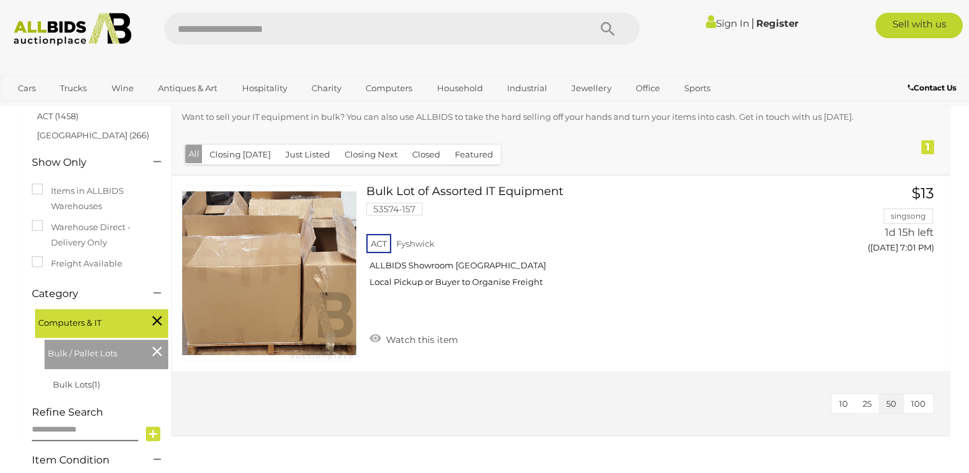 The height and width of the screenshot is (473, 969). What do you see at coordinates (326, 88) in the screenshot?
I see `a: Charity` at bounding box center [326, 88].